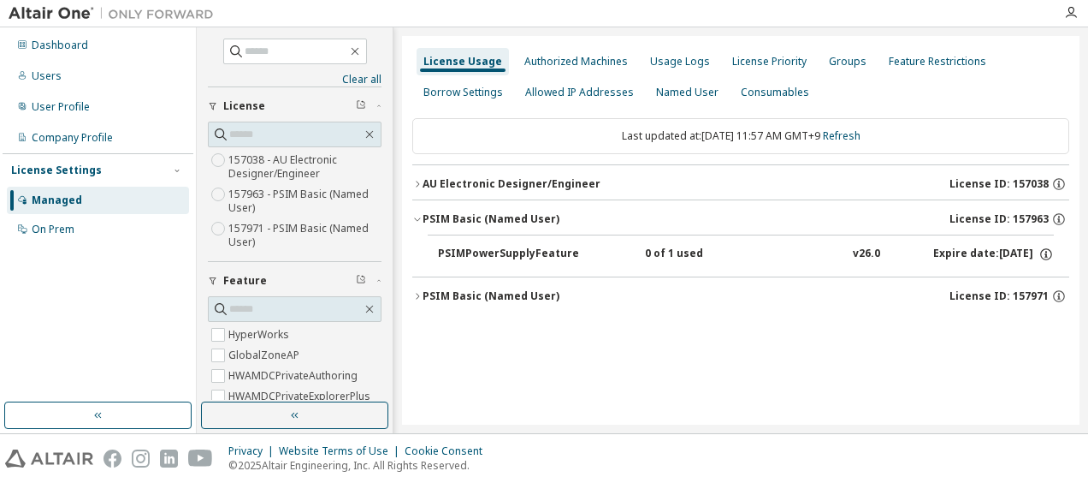 The height and width of the screenshot is (483, 1088). I want to click on span: License ID: 157971, so click(999, 296).